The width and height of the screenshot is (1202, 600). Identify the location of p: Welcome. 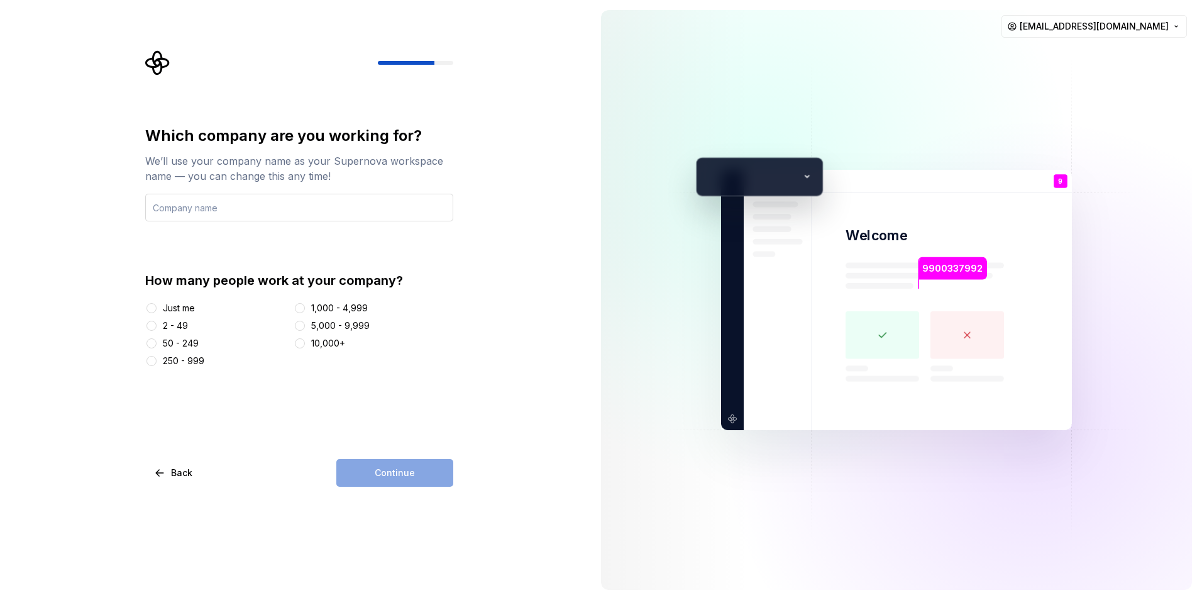
(877, 235).